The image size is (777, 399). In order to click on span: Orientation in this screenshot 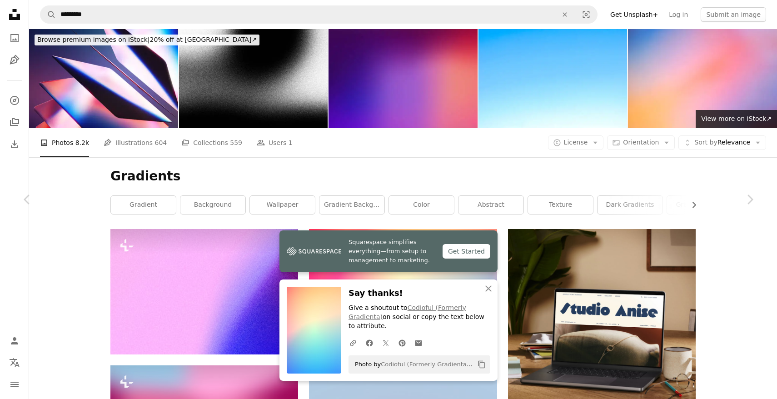, I will do `click(640, 142)`.